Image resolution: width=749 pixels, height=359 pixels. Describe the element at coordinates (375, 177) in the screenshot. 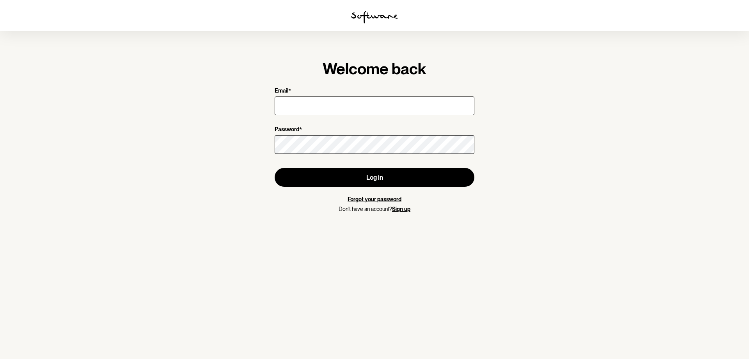

I see `button: Log in` at that location.